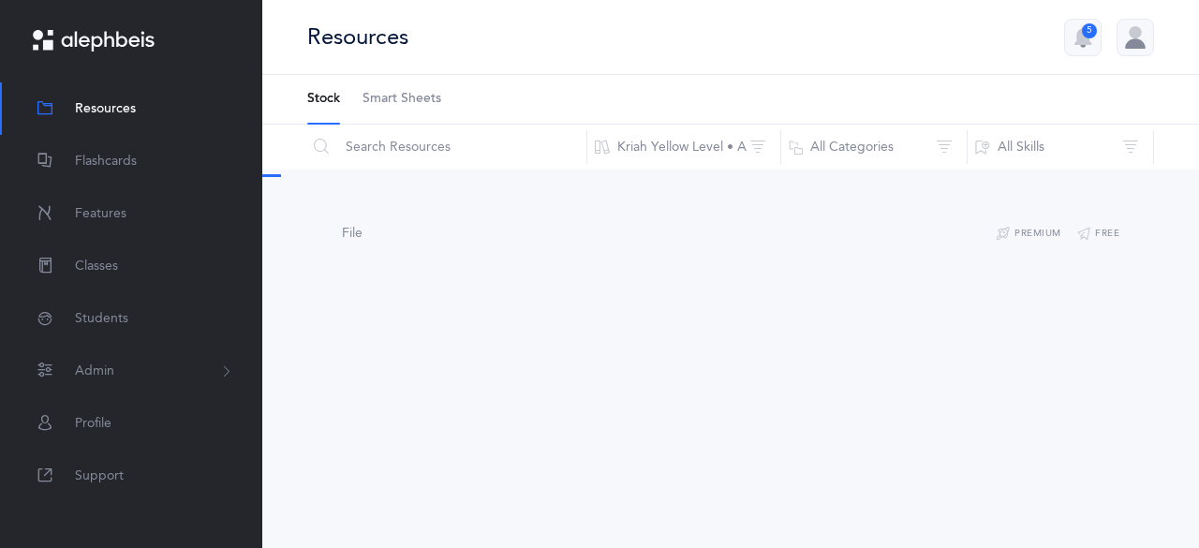 This screenshot has height=548, width=1199. What do you see at coordinates (101, 318) in the screenshot?
I see `span: Students` at bounding box center [101, 318].